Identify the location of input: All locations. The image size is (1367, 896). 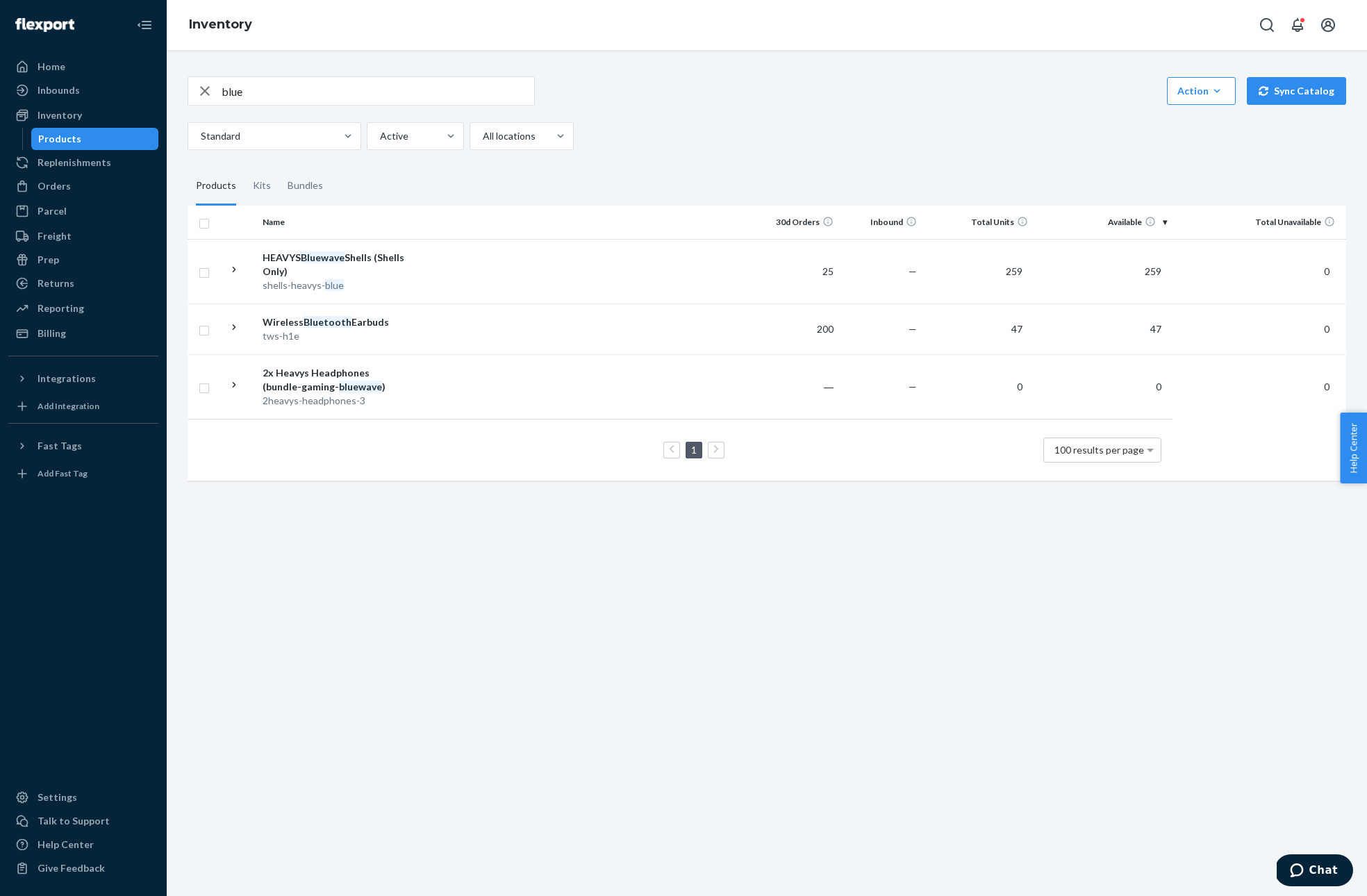
(482, 136).